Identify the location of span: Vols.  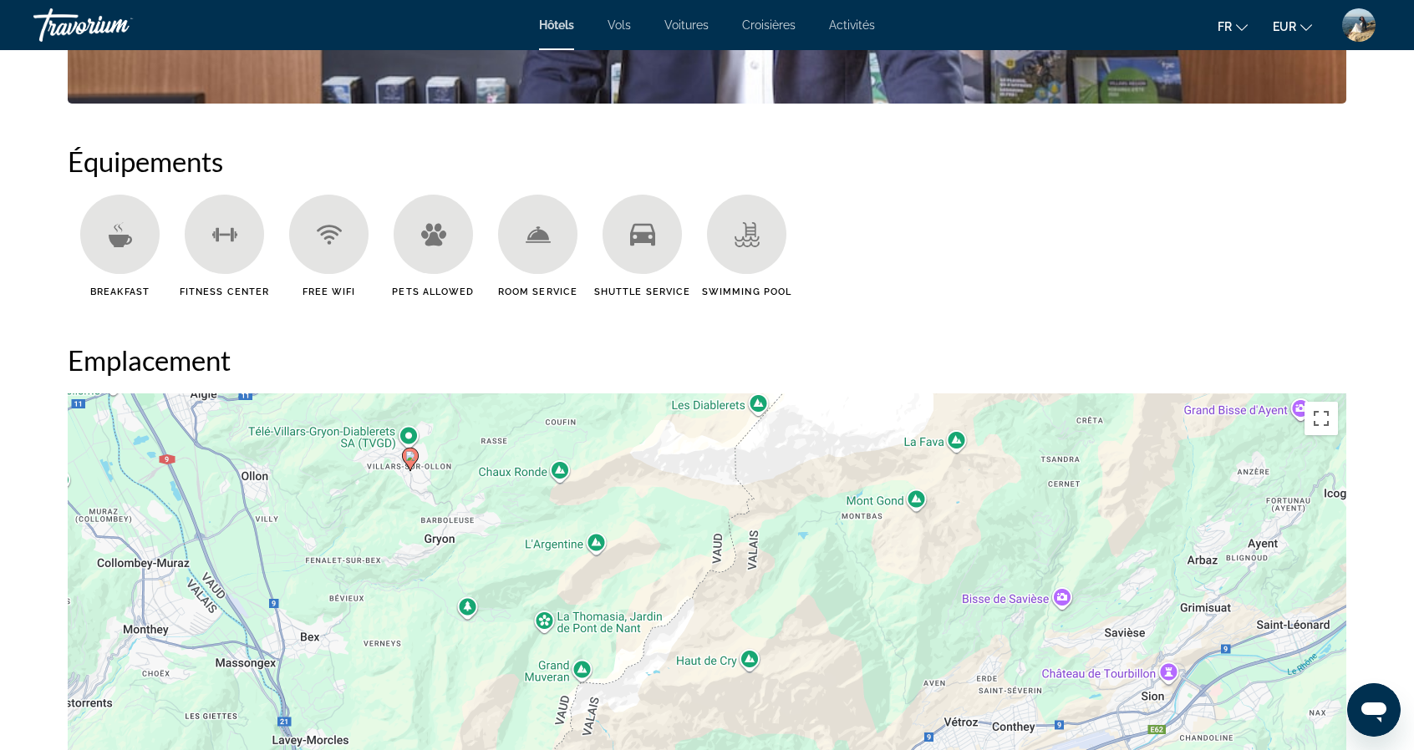
(619, 25).